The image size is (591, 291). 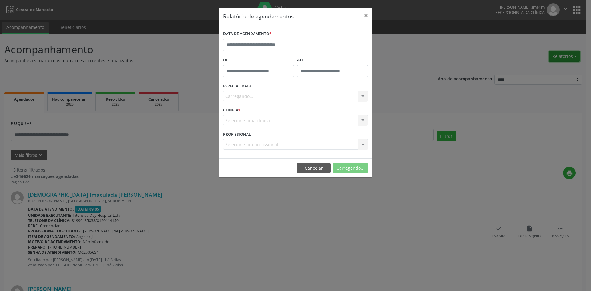 What do you see at coordinates (258, 16) in the screenshot?
I see `h5: Relatório de agendamentos` at bounding box center [258, 16].